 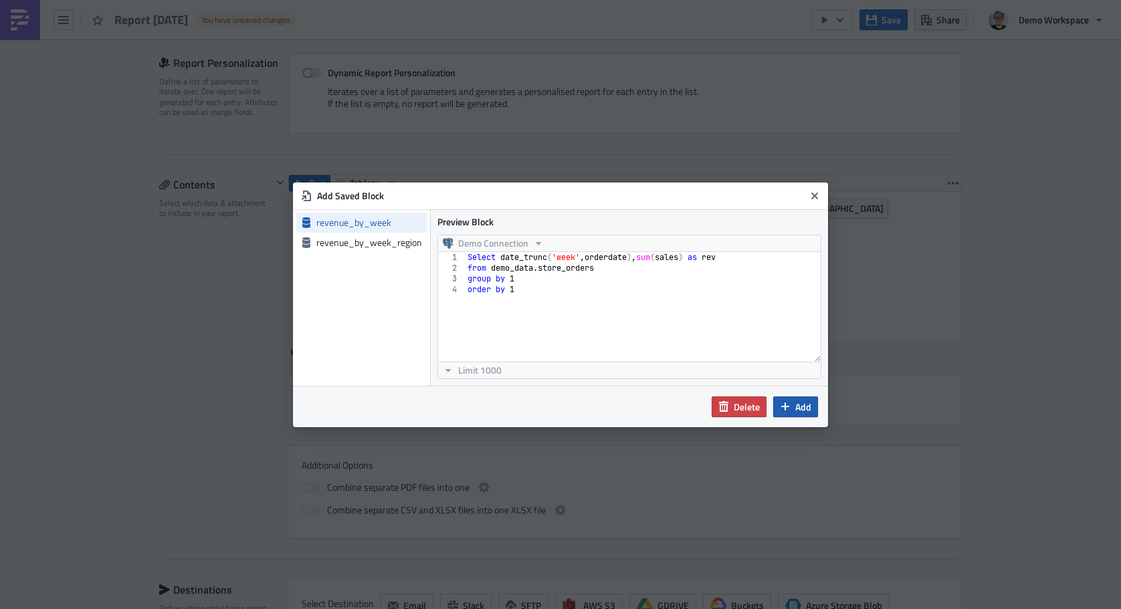 I want to click on div: 1, so click(x=451, y=257).